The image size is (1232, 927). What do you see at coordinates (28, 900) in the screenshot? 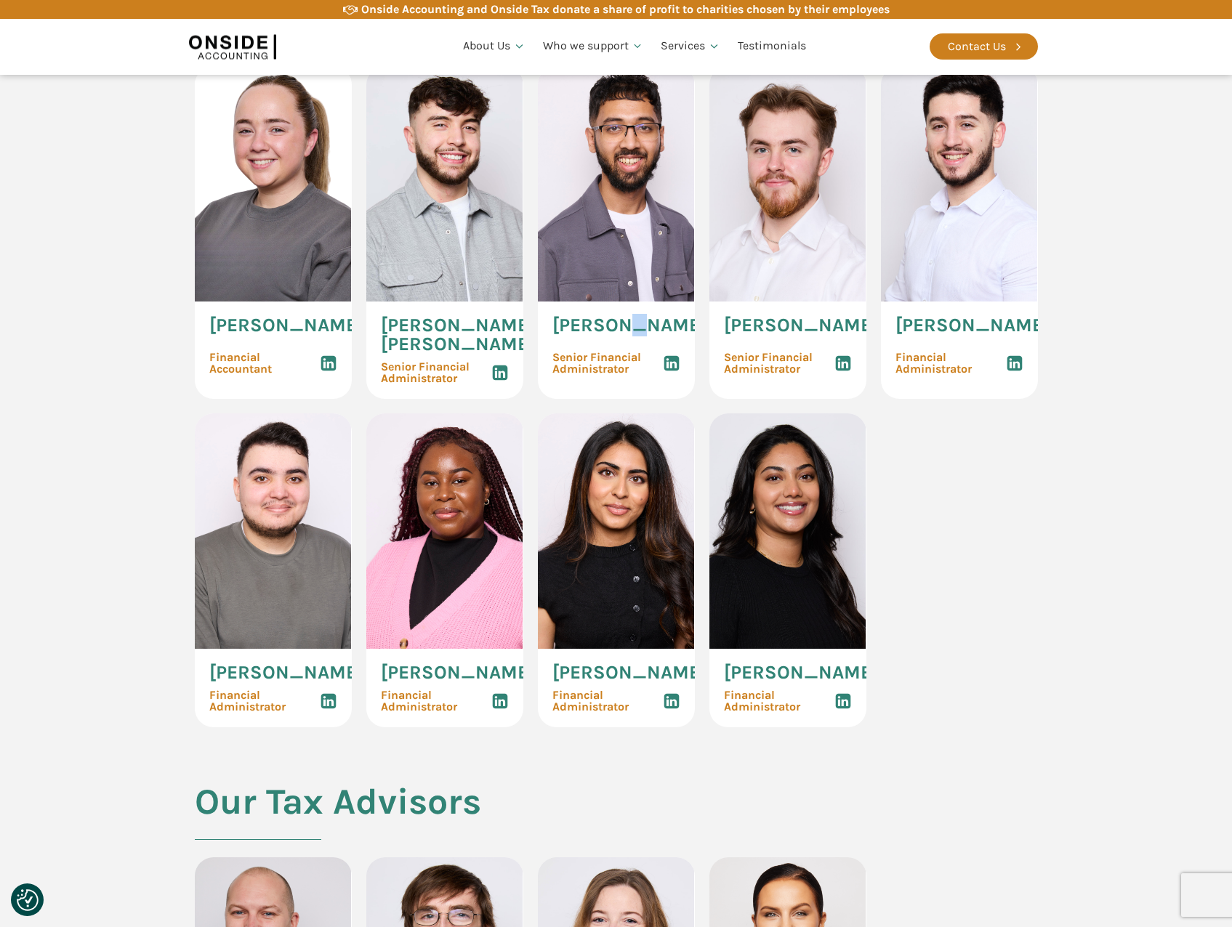
I see `img: Revisit consent button` at bounding box center [28, 900].